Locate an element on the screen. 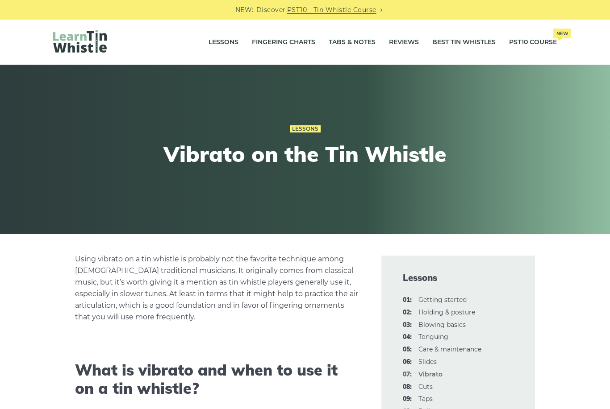 Image resolution: width=610 pixels, height=409 pixels. span: New is located at coordinates (562, 33).